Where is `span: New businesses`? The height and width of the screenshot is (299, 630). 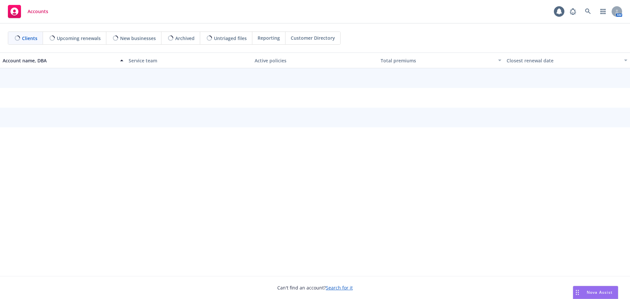
span: New businesses is located at coordinates (138, 38).